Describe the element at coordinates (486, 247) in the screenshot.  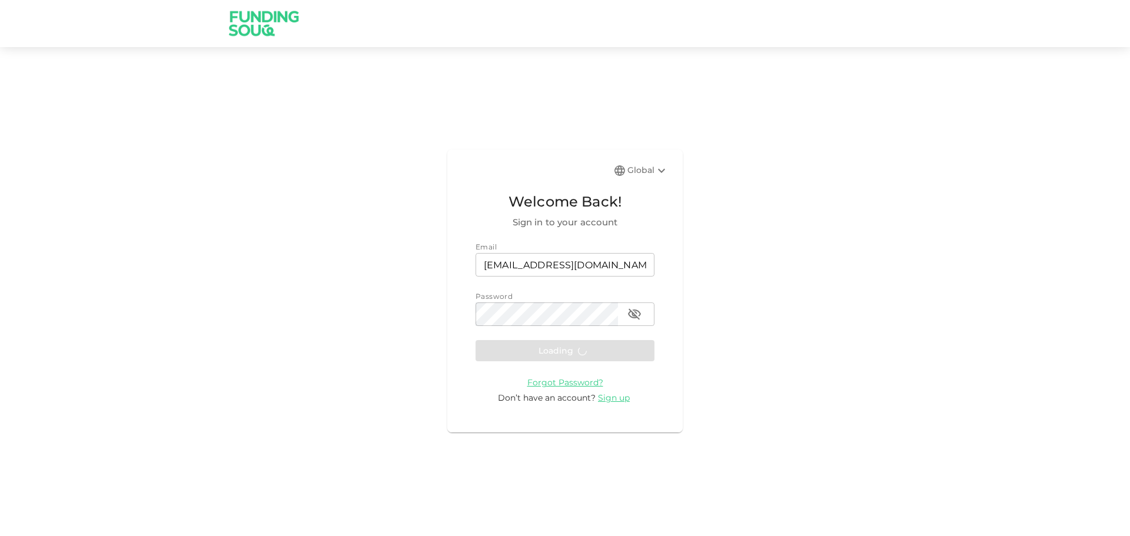
I see `span: Email` at that location.